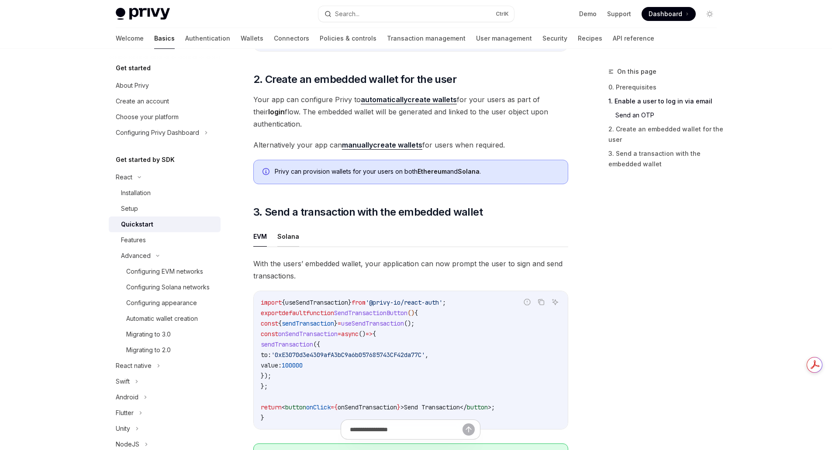 The width and height of the screenshot is (832, 450). What do you see at coordinates (136, 193) in the screenshot?
I see `div: Installation` at bounding box center [136, 193].